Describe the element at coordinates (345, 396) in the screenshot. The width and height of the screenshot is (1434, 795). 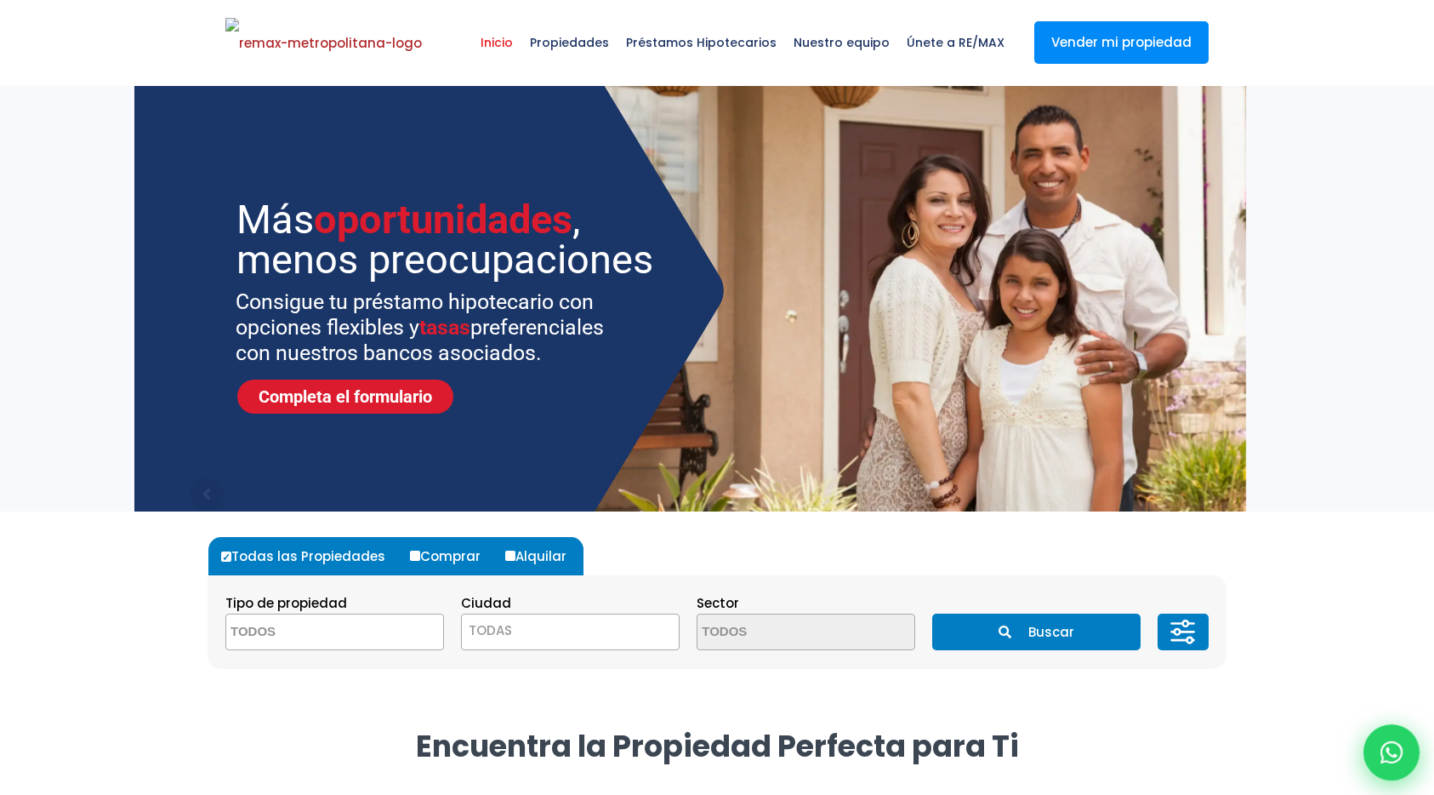
I see `a: Completa el formulario` at that location.